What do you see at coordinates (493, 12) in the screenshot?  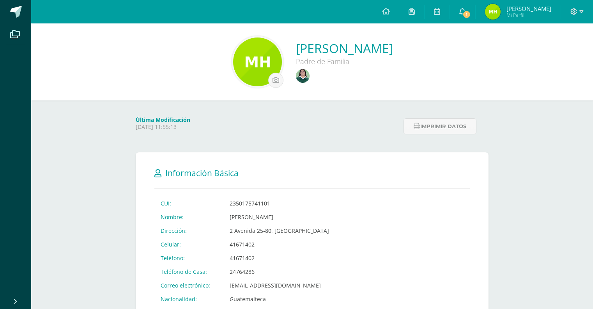 I see `img: 8cfee9302e94c67f695fad48b611364c.png` at bounding box center [493, 12].